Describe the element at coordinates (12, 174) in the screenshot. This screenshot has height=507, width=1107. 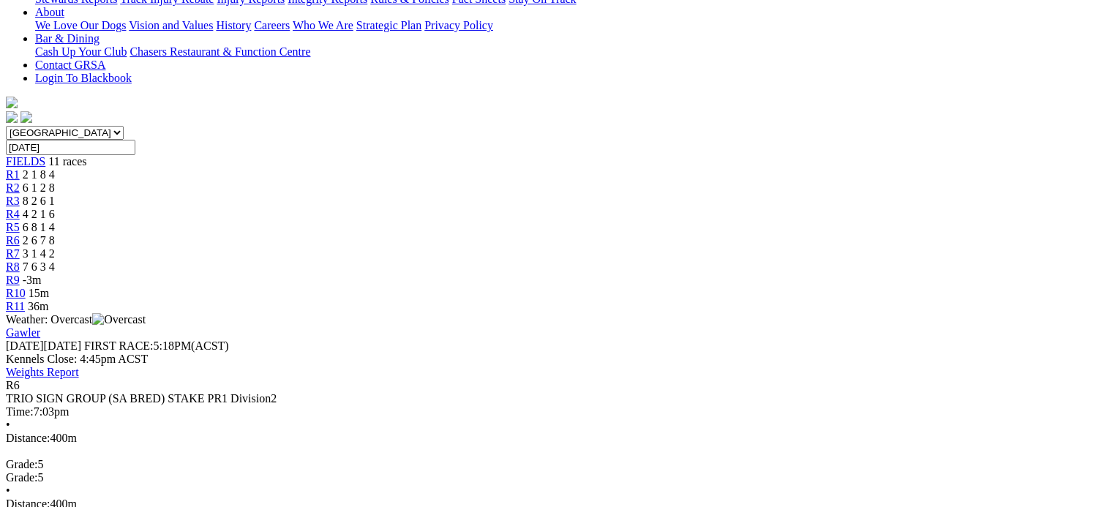
I see `a: R1` at that location.